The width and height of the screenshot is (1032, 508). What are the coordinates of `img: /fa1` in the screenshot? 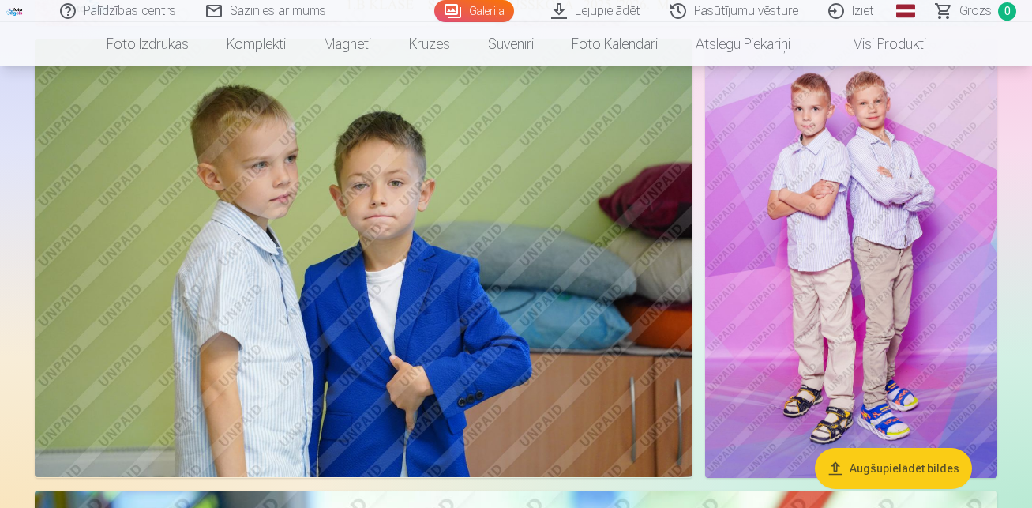 It's located at (15, 11).